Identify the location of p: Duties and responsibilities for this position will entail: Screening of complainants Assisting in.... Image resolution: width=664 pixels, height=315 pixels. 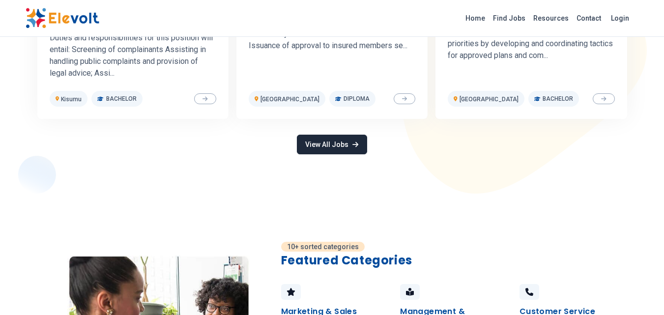
(133, 56).